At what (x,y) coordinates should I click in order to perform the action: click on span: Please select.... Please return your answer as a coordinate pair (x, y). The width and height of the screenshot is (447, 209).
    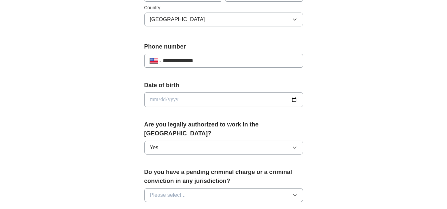
    Looking at the image, I should click on (168, 196).